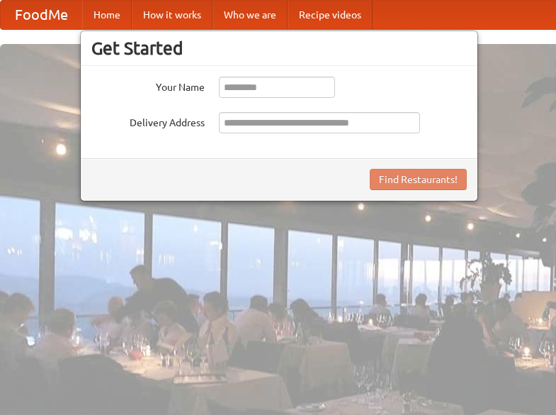  What do you see at coordinates (172, 15) in the screenshot?
I see `a: How it works` at bounding box center [172, 15].